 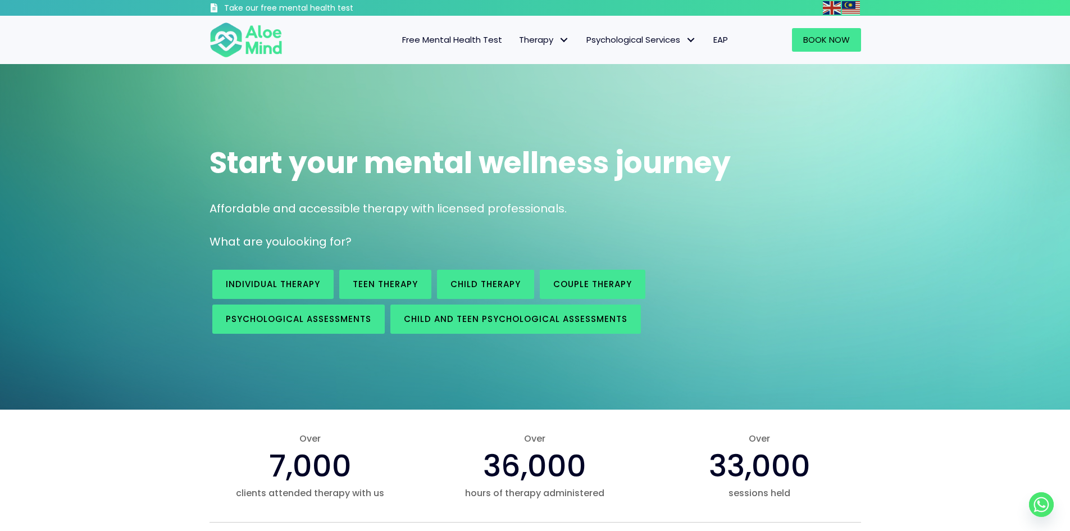 What do you see at coordinates (759, 466) in the screenshot?
I see `span: 33,000` at bounding box center [759, 466].